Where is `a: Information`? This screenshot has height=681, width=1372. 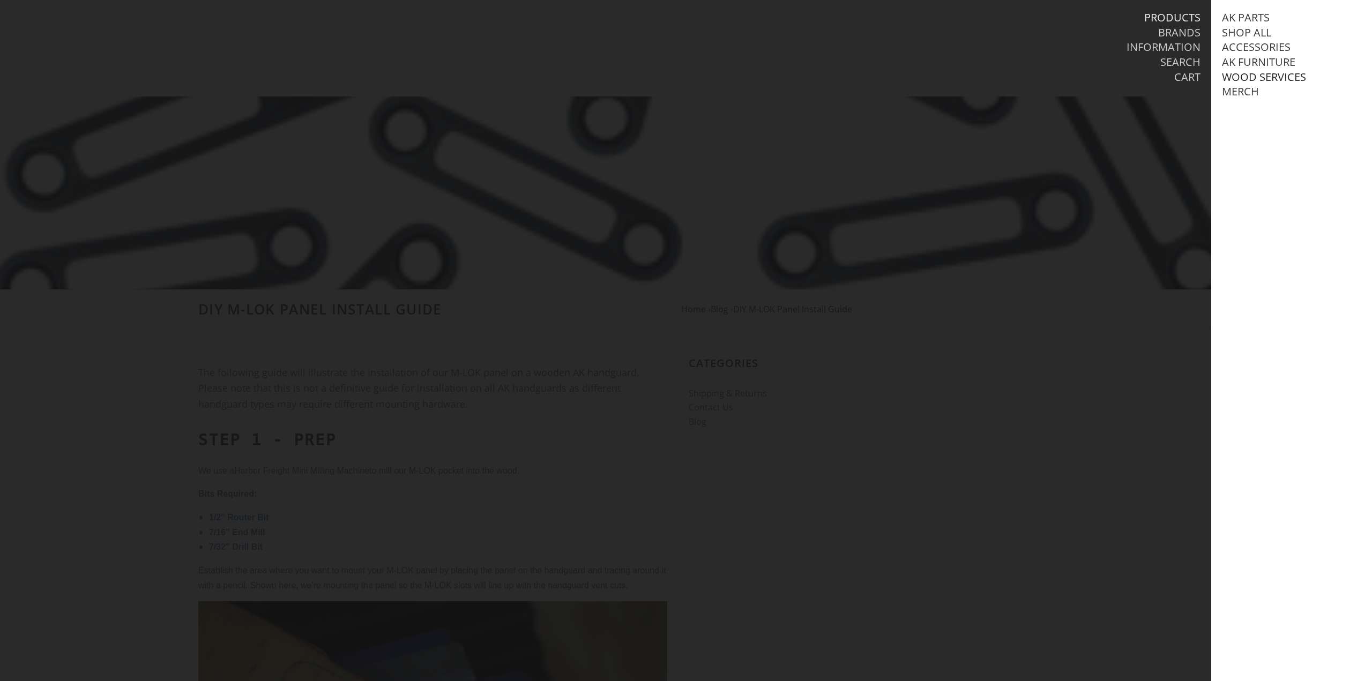
a: Information is located at coordinates (1163, 47).